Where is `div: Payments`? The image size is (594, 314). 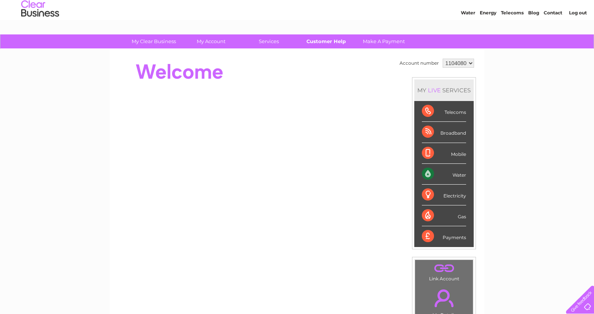 div: Payments is located at coordinates (444, 236).